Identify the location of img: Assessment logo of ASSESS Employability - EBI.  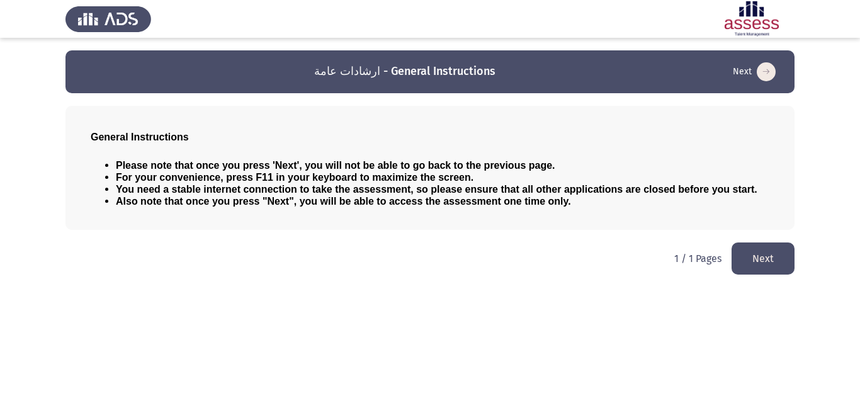
(751, 19).